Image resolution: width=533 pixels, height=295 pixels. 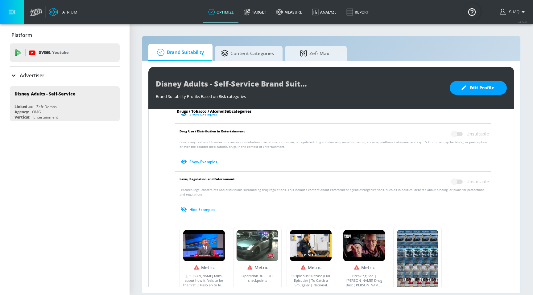 What do you see at coordinates (46, 117) in the screenshot?
I see `div: Entertainment` at bounding box center [46, 117].